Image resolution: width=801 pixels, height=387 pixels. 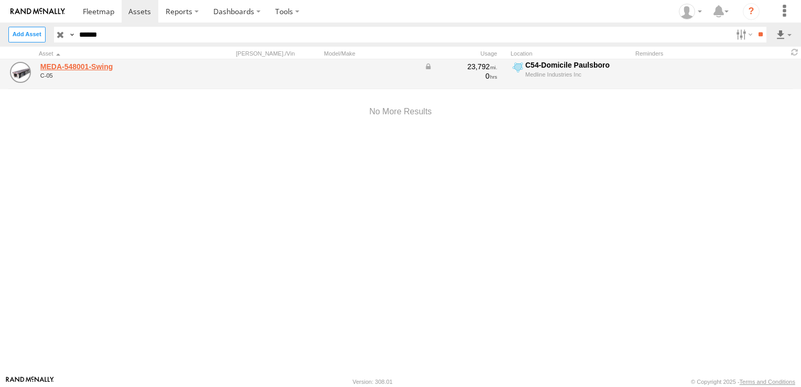 What do you see at coordinates (30, 382) in the screenshot?
I see `a: Visit our Website` at bounding box center [30, 382].